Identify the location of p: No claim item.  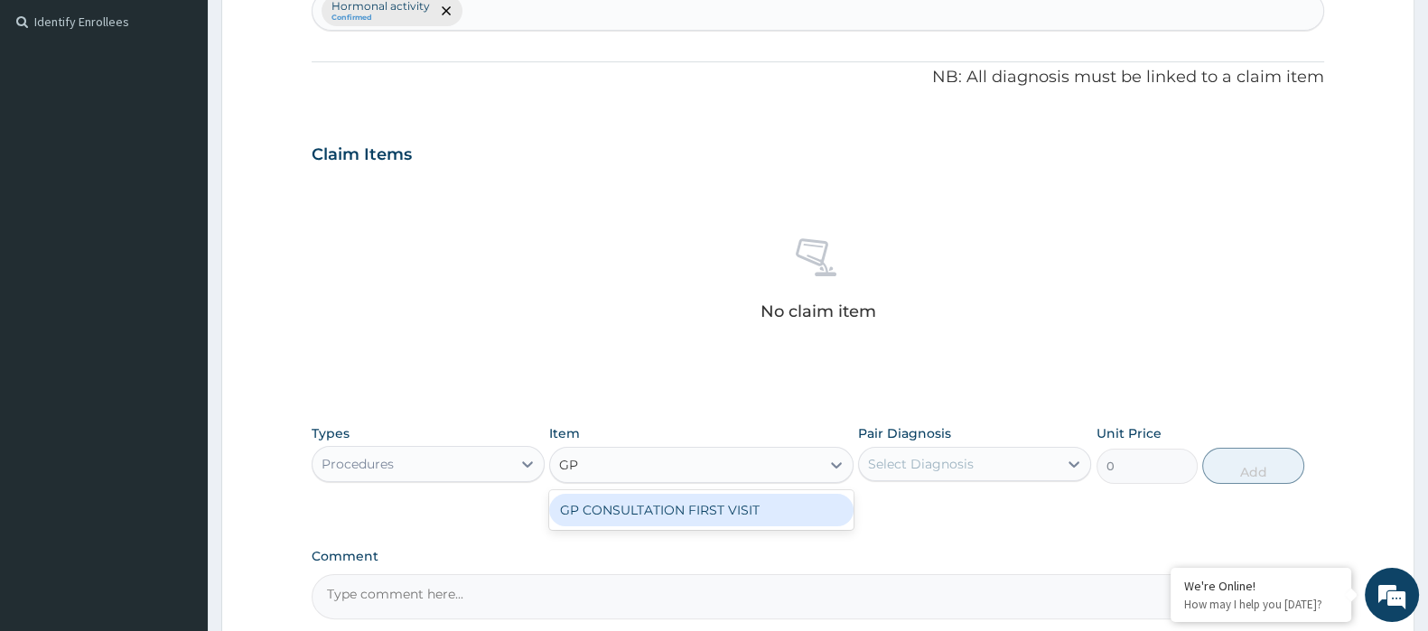
(818, 312).